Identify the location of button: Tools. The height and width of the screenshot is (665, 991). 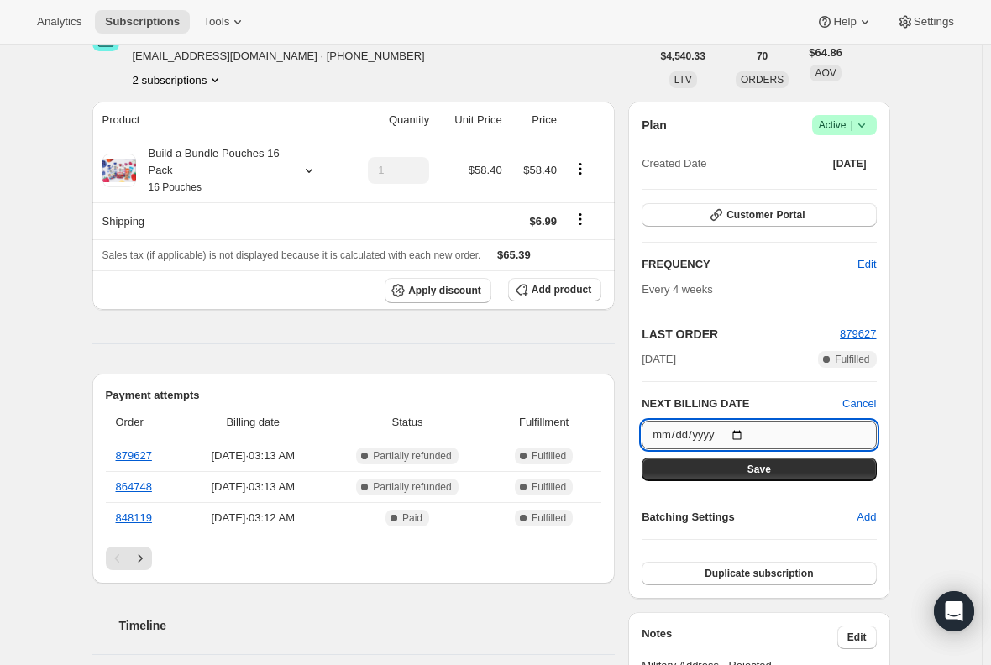
(224, 22).